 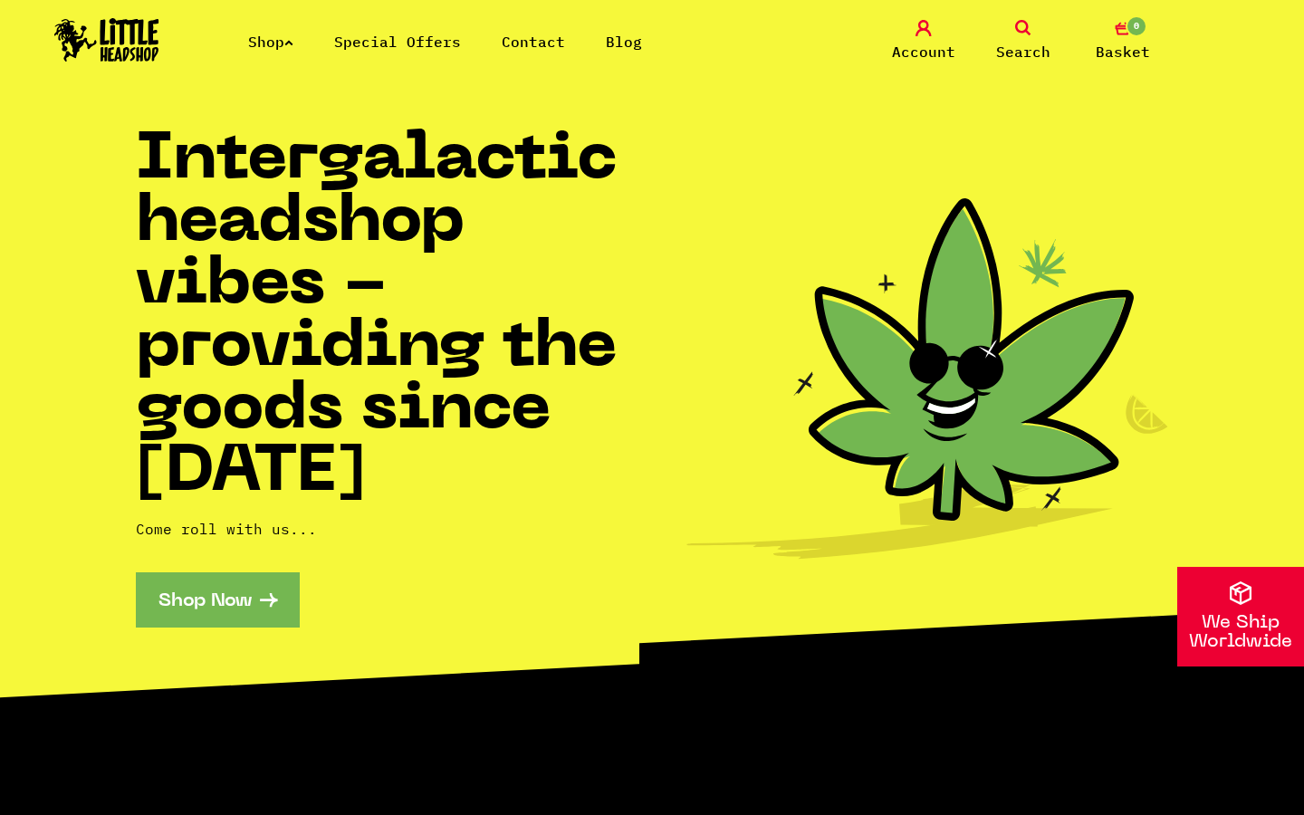 I want to click on a: 0 Basket, so click(x=1123, y=41).